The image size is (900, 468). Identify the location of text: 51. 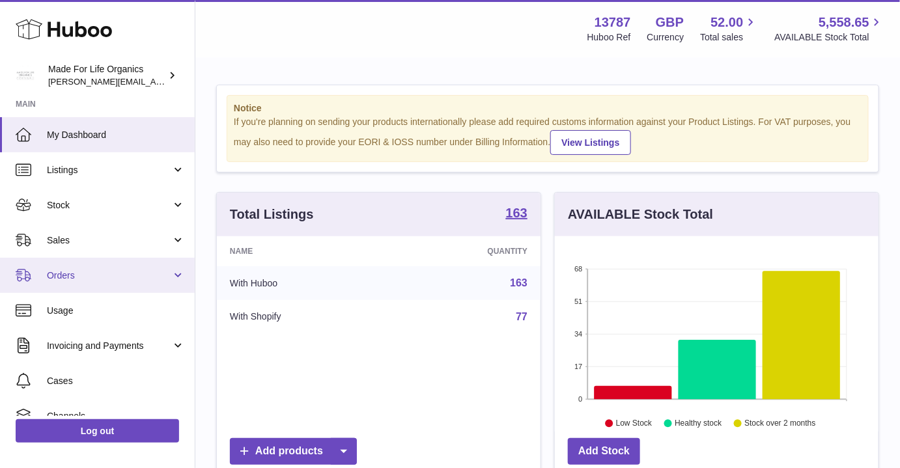
(578, 301).